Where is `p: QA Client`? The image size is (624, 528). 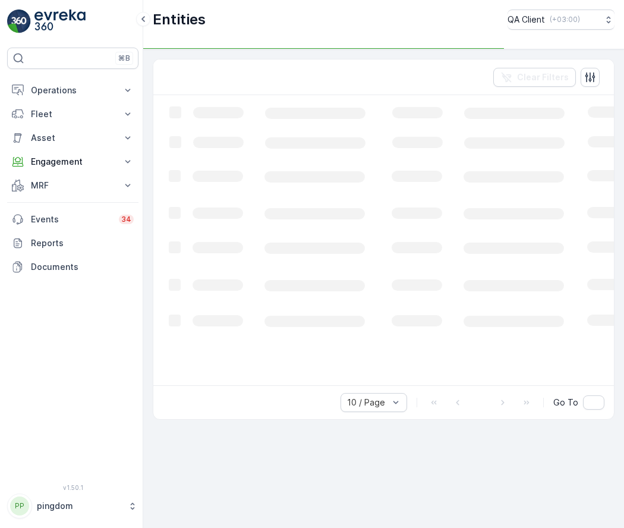
p: QA Client is located at coordinates (526, 20).